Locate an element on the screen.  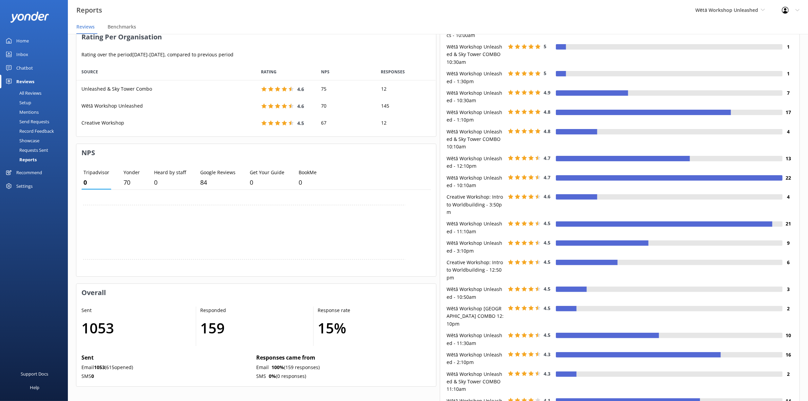
div: Chatbot is located at coordinates (24, 68).